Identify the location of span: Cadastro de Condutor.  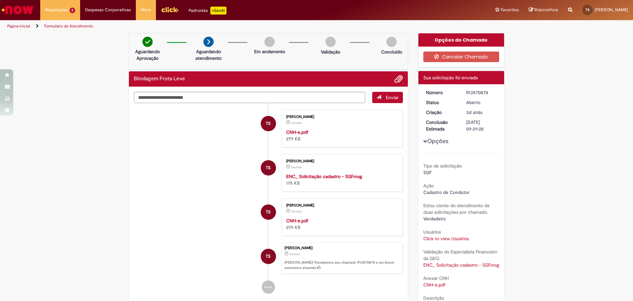
(447, 192).